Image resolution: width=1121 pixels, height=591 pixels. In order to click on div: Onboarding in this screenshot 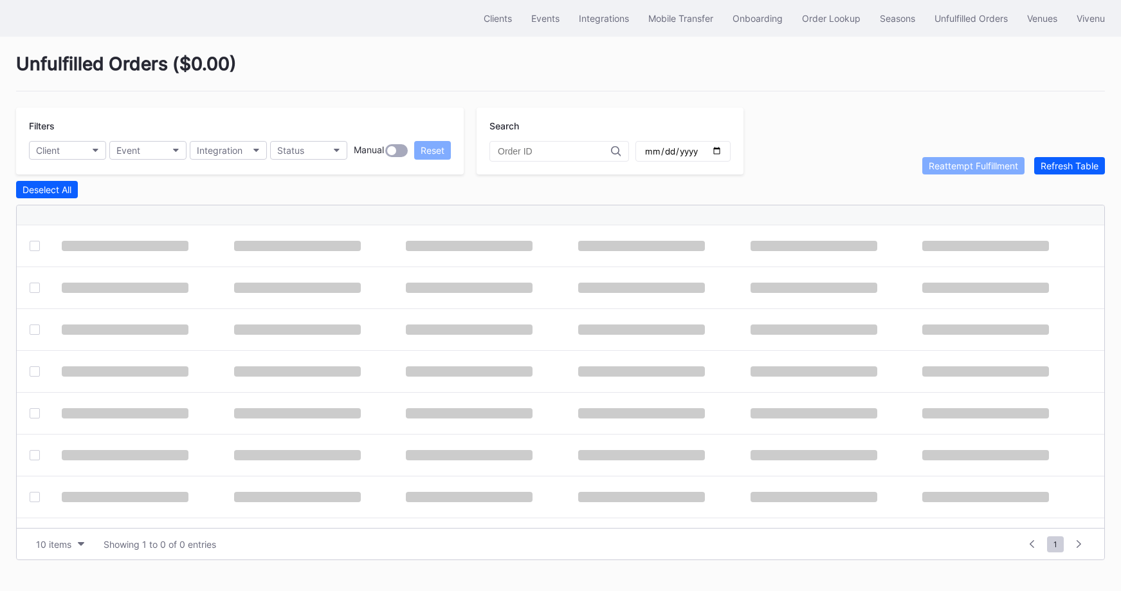, I will do `click(758, 18)`.